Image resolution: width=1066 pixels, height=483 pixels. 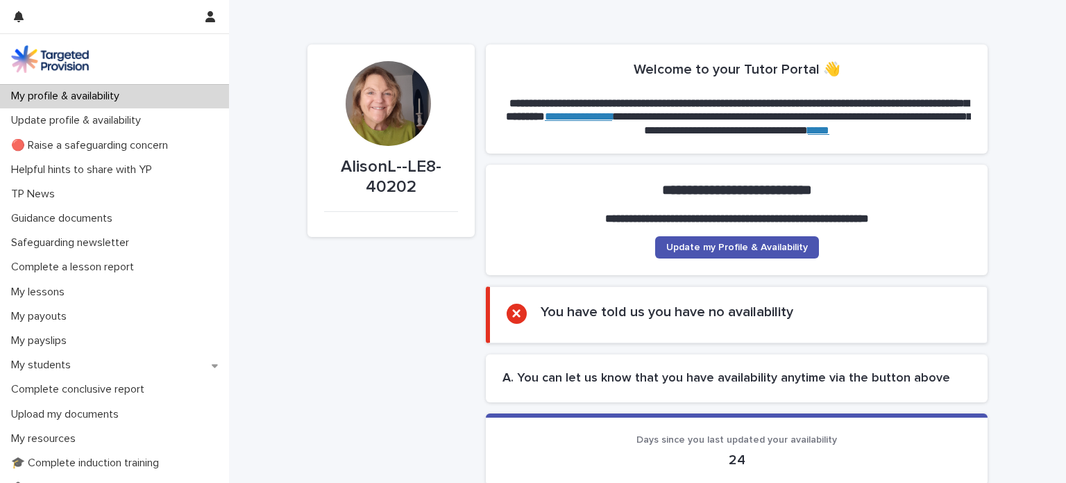 What do you see at coordinates (391, 177) in the screenshot?
I see `p: AlisonL--LE8-40202` at bounding box center [391, 177].